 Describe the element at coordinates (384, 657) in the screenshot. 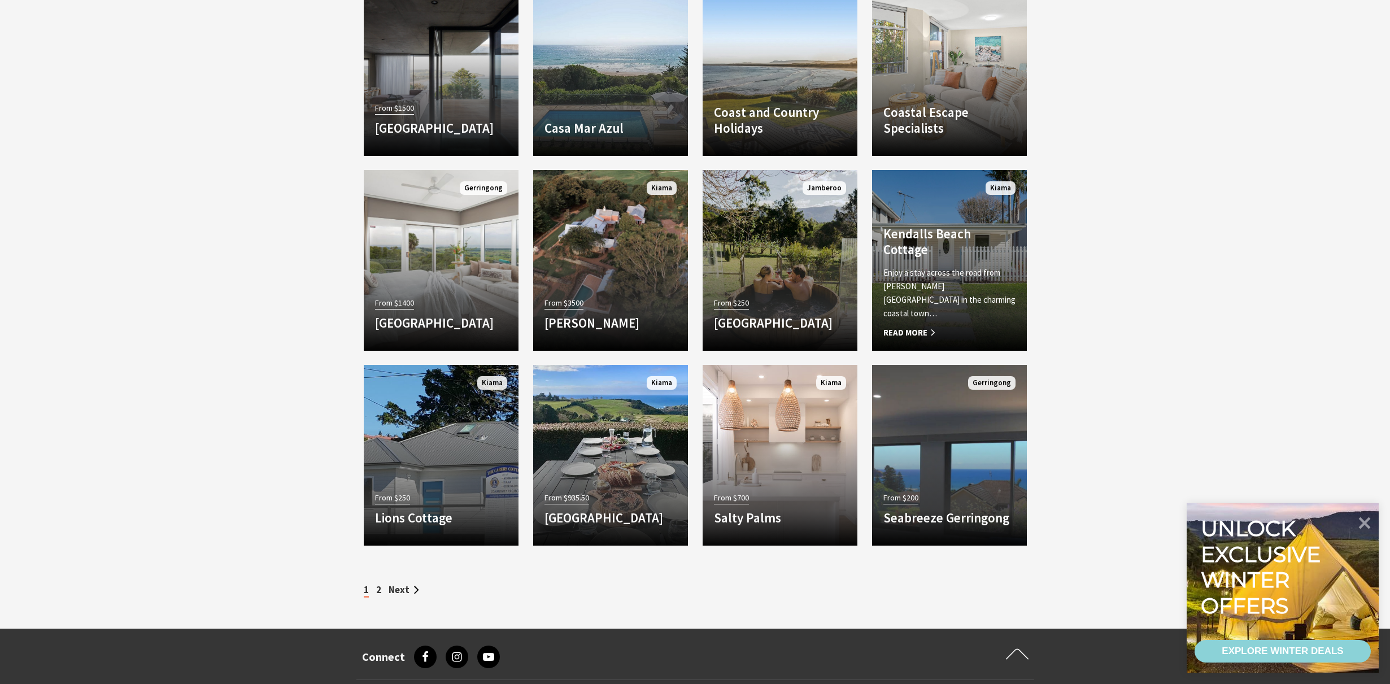

I see `h3: Connect` at that location.